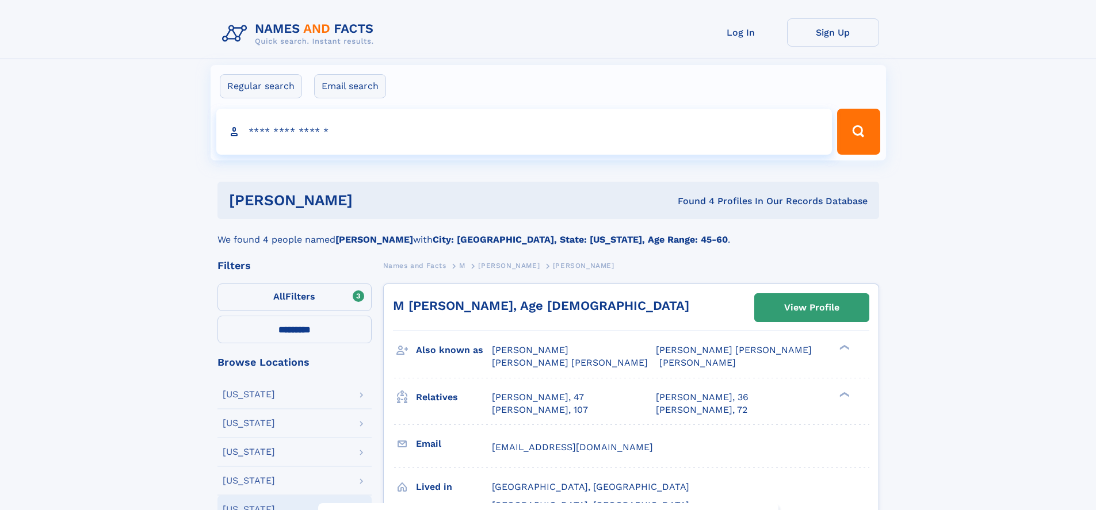 This screenshot has height=510, width=1096. I want to click on h3: Also known as, so click(454, 350).